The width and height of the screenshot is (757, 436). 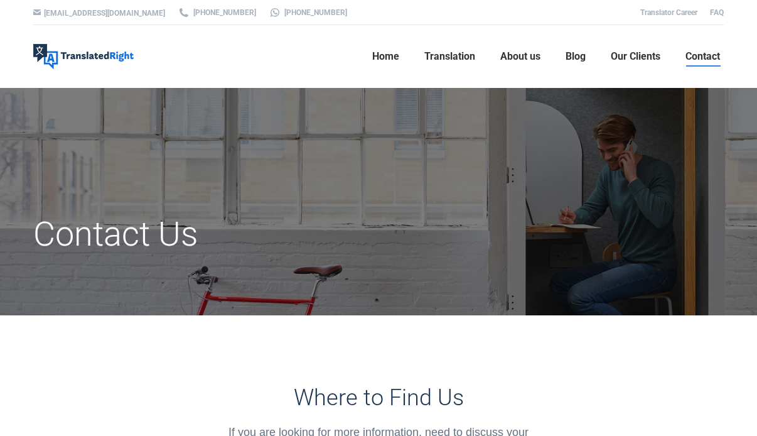 I want to click on span: Contact, so click(x=703, y=57).